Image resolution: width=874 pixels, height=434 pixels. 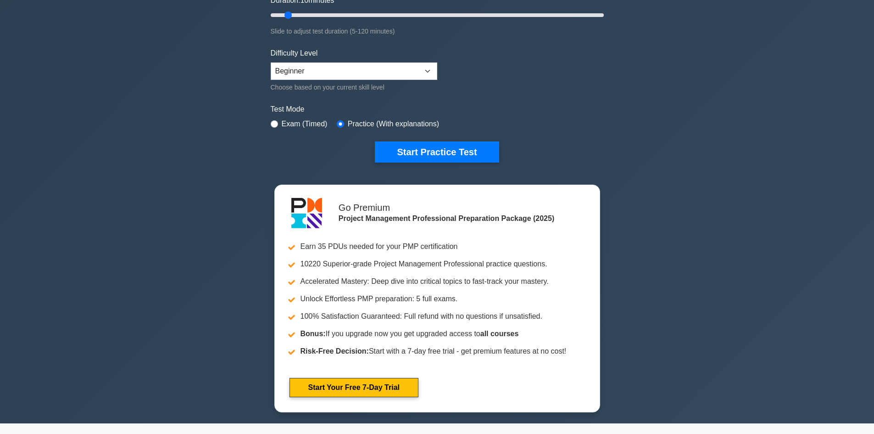 I want to click on label: Test Mode, so click(x=437, y=109).